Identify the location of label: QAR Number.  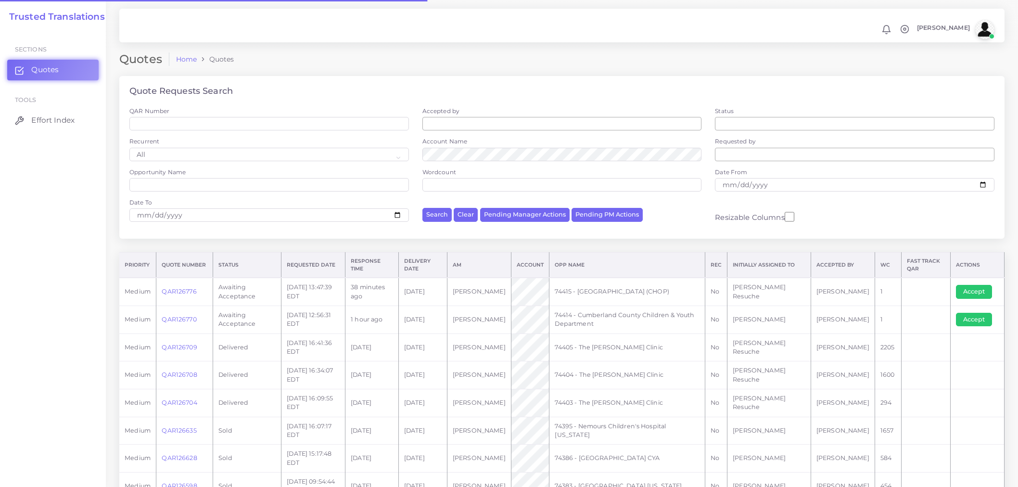
(149, 111).